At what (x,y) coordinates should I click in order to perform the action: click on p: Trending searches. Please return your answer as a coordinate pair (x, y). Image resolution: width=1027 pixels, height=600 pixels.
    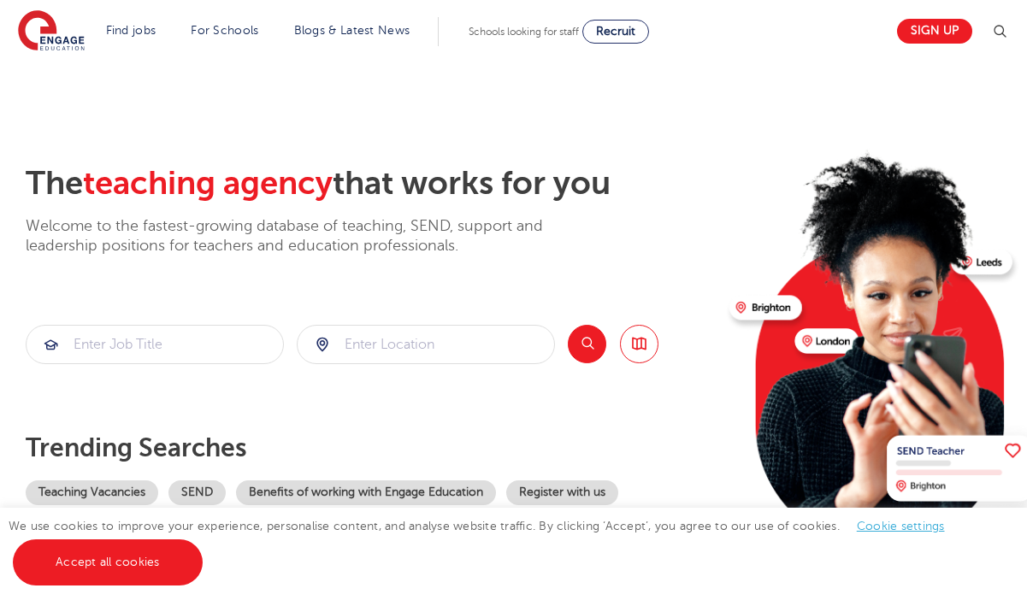
    Looking at the image, I should click on (370, 448).